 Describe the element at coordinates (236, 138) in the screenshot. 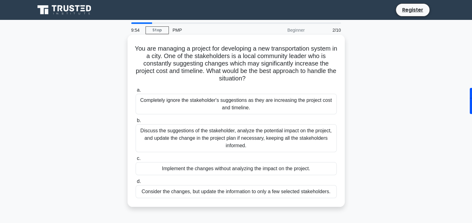

I see `div: Discuss the suggestions of the stakeholder, analyze the potential impact on the project, and upda...` at that location.